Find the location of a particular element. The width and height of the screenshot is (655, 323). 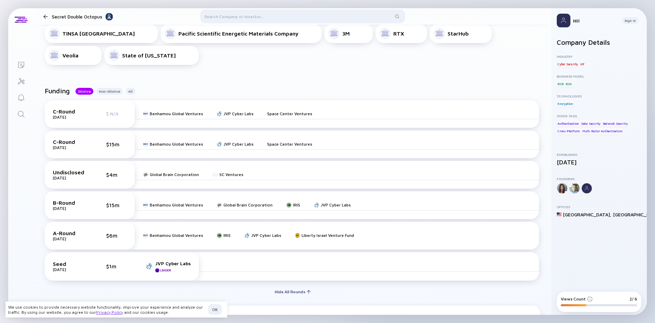

div: Founders is located at coordinates (599, 179).